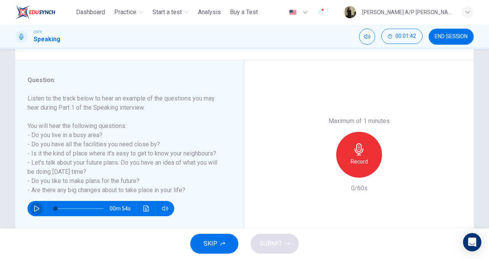  Describe the element at coordinates (244, 12) in the screenshot. I see `button: Buy a Test` at that location.